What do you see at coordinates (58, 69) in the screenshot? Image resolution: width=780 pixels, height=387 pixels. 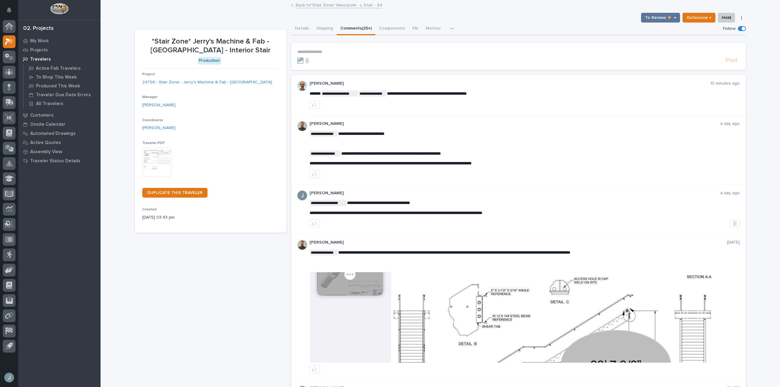 I see `p: Active Fab Travelers` at bounding box center [58, 69].